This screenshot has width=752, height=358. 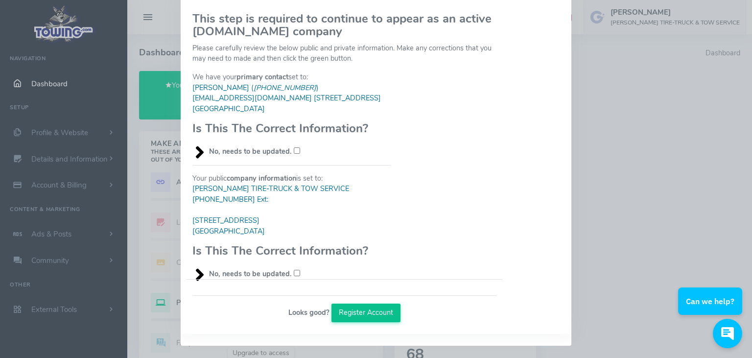 What do you see at coordinates (292, 218) in the screenshot?
I see `div: Your public is set to:` at bounding box center [292, 218].